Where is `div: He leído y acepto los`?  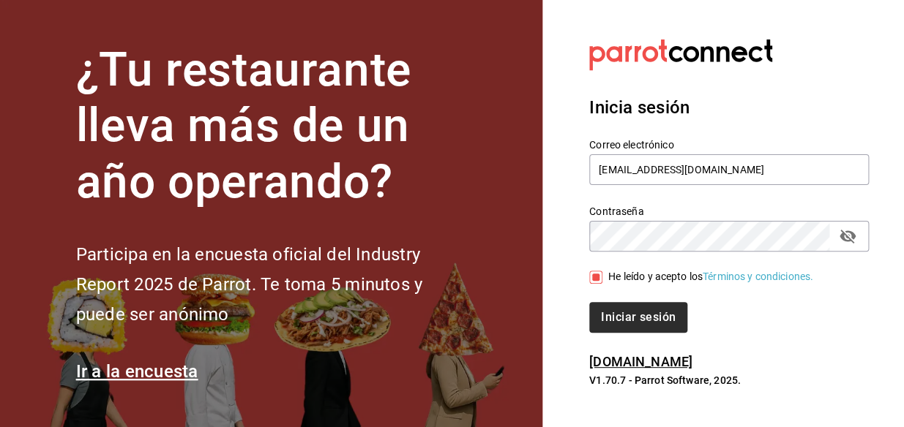 div: He leído y acepto los is located at coordinates (711, 277).